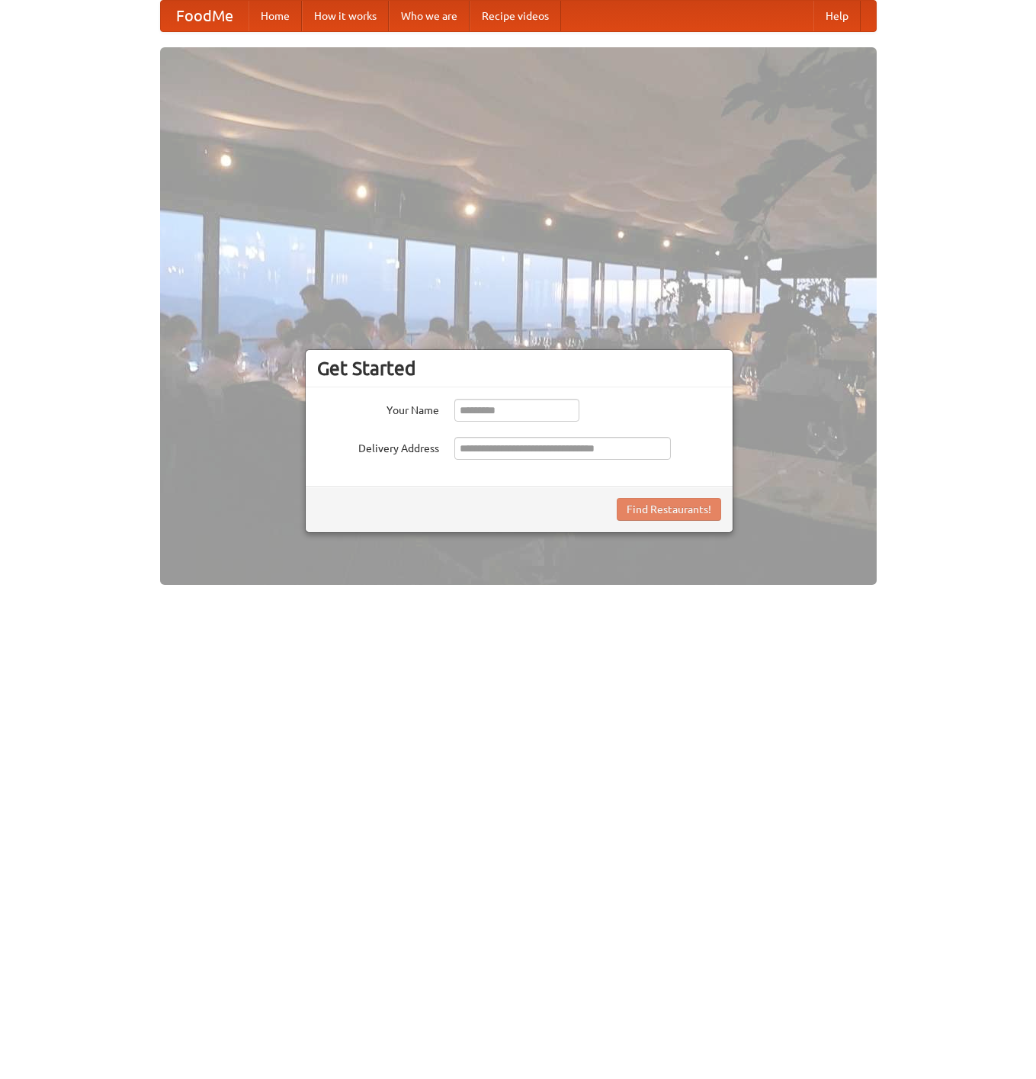 The image size is (1036, 1079). Describe the element at coordinates (275, 16) in the screenshot. I see `a: Home` at that location.